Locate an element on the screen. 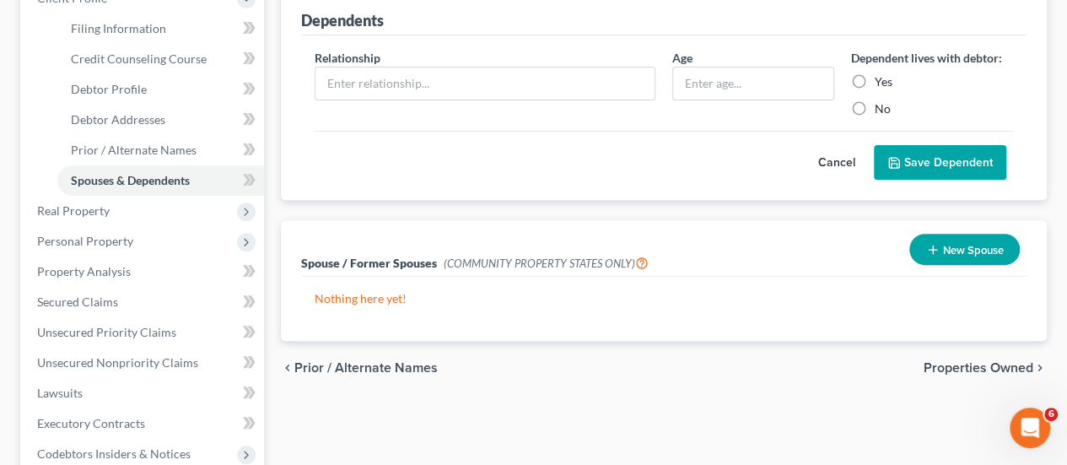 This screenshot has width=1067, height=465. span: Credit Counseling Course is located at coordinates (138, 58).